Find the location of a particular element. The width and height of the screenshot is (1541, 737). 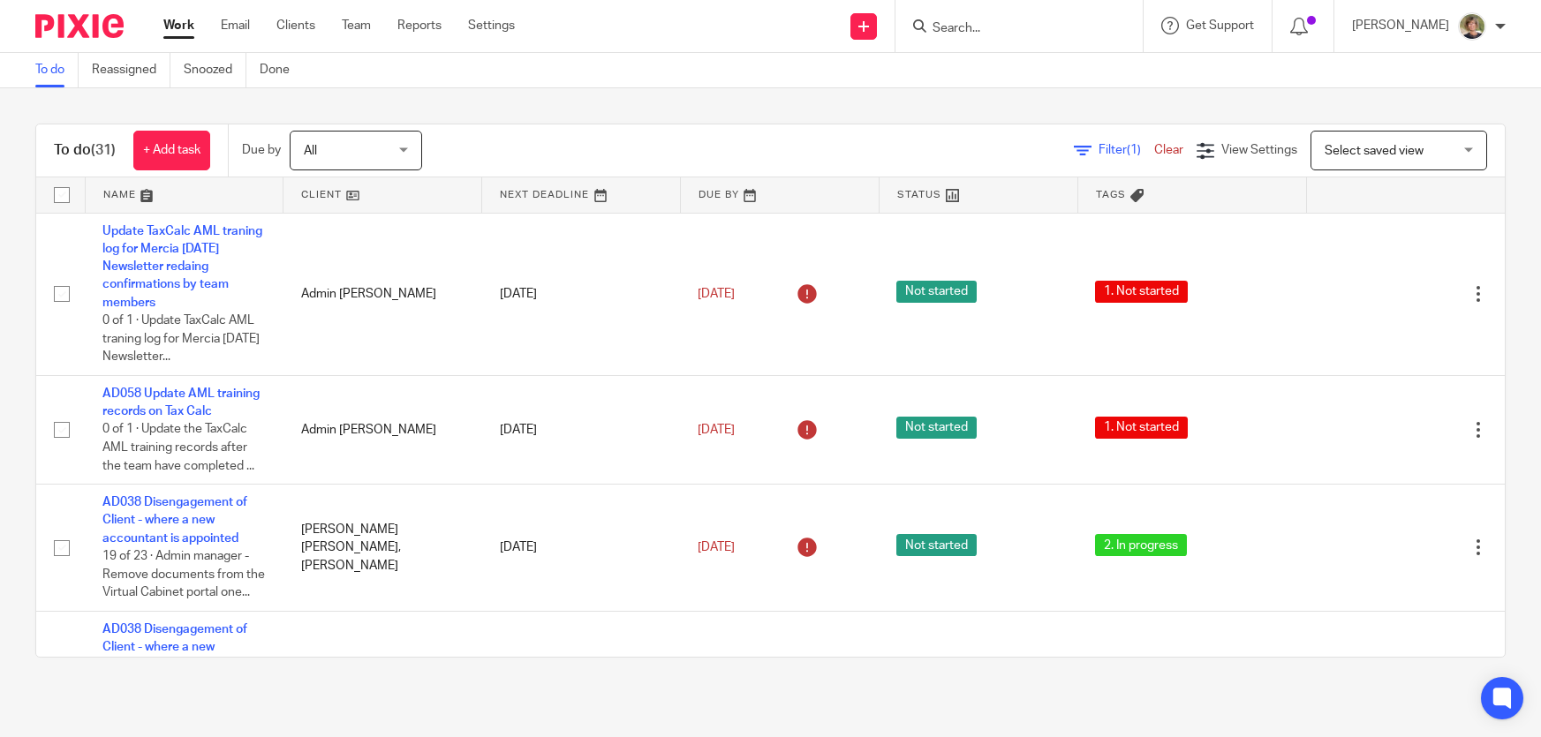

span: (31) is located at coordinates (103, 150).